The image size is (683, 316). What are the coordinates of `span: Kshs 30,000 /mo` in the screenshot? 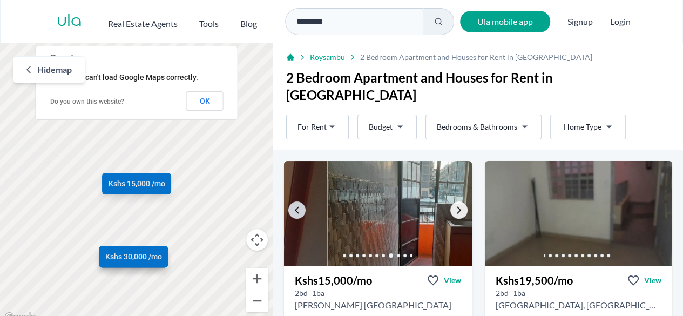 It's located at (133, 256).